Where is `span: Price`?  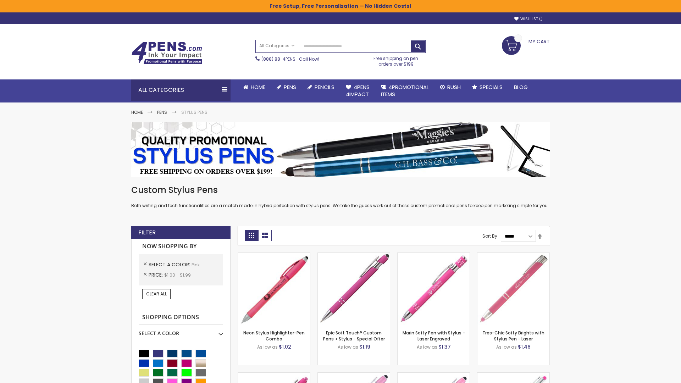
span: Price is located at coordinates (156, 275).